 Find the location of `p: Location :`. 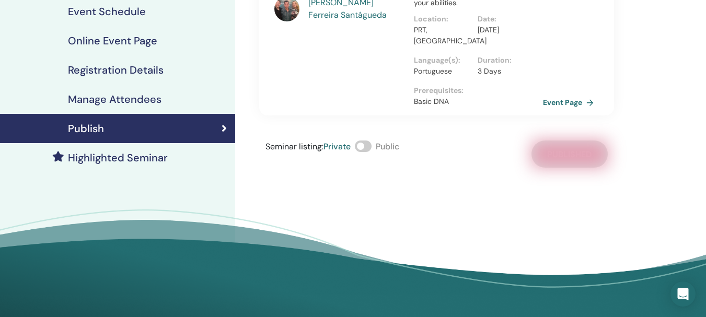

p: Location : is located at coordinates (443, 19).